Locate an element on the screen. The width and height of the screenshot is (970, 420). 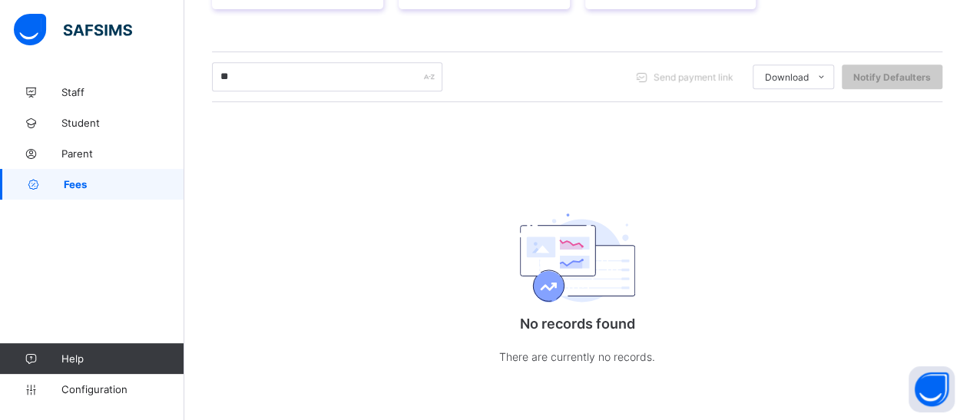
span: Help is located at coordinates (122, 359).